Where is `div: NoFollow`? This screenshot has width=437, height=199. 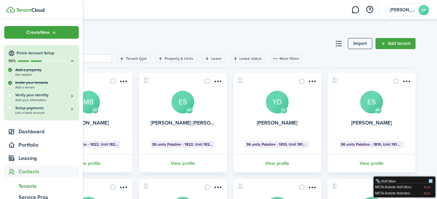
div: NoFollow is located at coordinates (402, 181).